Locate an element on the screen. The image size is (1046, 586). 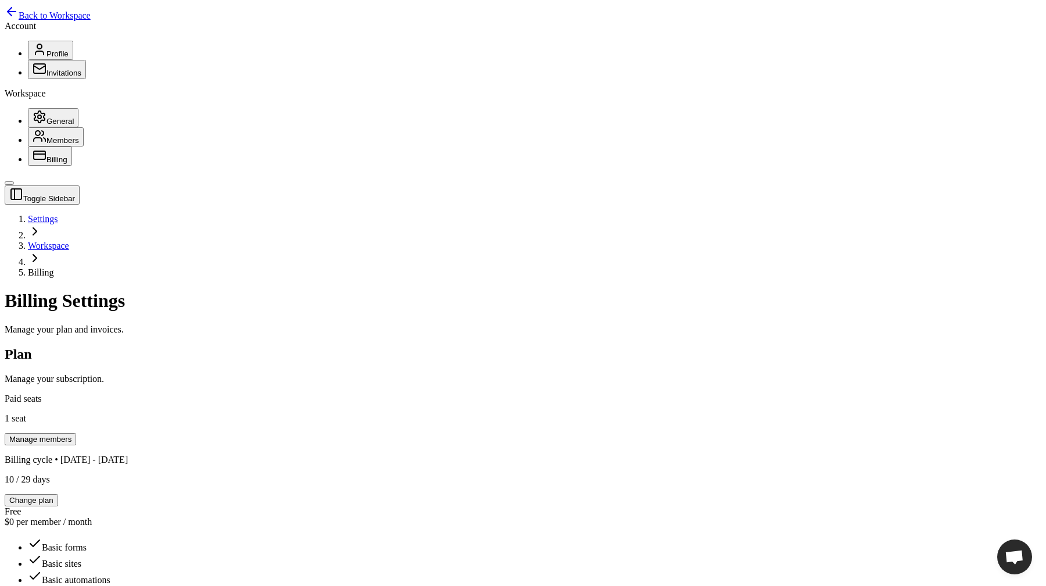
span: Toggle Sidebar is located at coordinates (49, 198).